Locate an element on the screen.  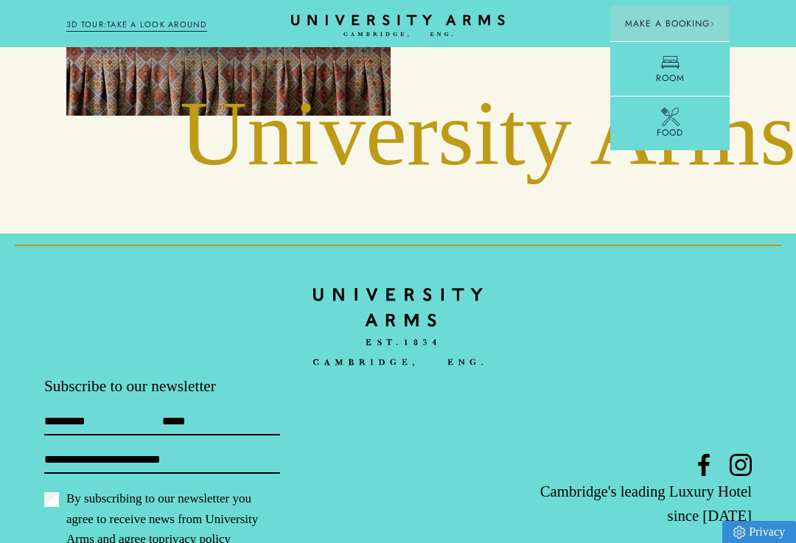
input: By subscribing to our newsletter you agree to receive news from University Arms and agree topriva... is located at coordinates (52, 500).